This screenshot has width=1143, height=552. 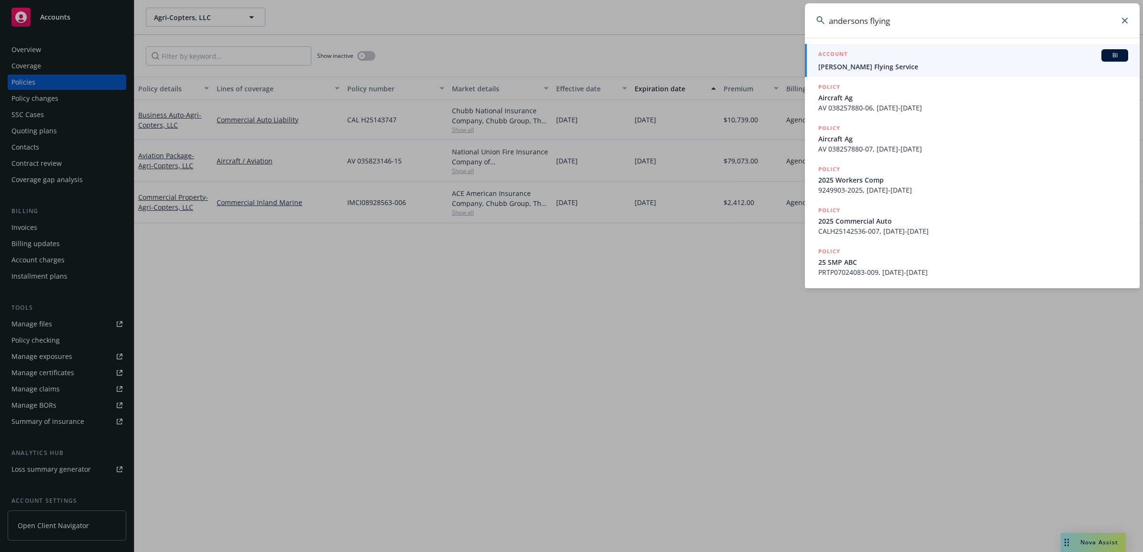 I want to click on span: 25 SMP ABC, so click(x=973, y=262).